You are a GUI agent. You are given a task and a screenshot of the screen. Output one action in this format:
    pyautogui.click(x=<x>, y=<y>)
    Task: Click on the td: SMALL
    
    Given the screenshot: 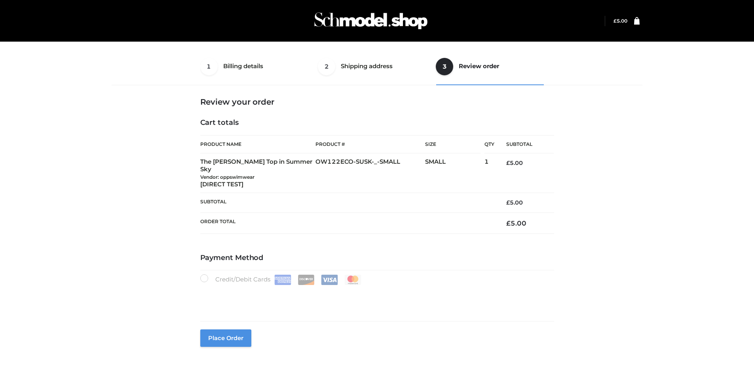 What is the action you would take?
    pyautogui.click(x=455, y=173)
    